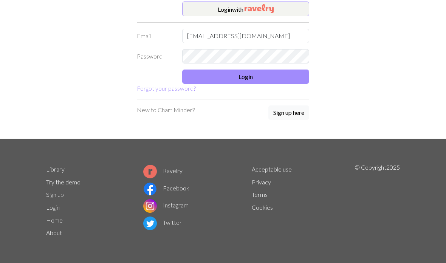 The image size is (446, 263). What do you see at coordinates (150, 223) in the screenshot?
I see `img: Twitter logo` at bounding box center [150, 223].